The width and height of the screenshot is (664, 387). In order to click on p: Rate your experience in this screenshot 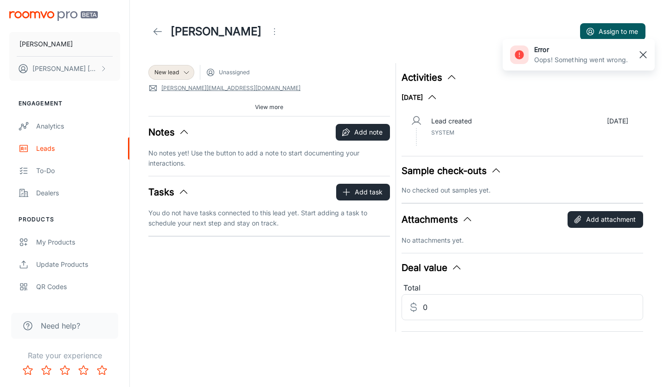, I will do `click(65, 355)`.